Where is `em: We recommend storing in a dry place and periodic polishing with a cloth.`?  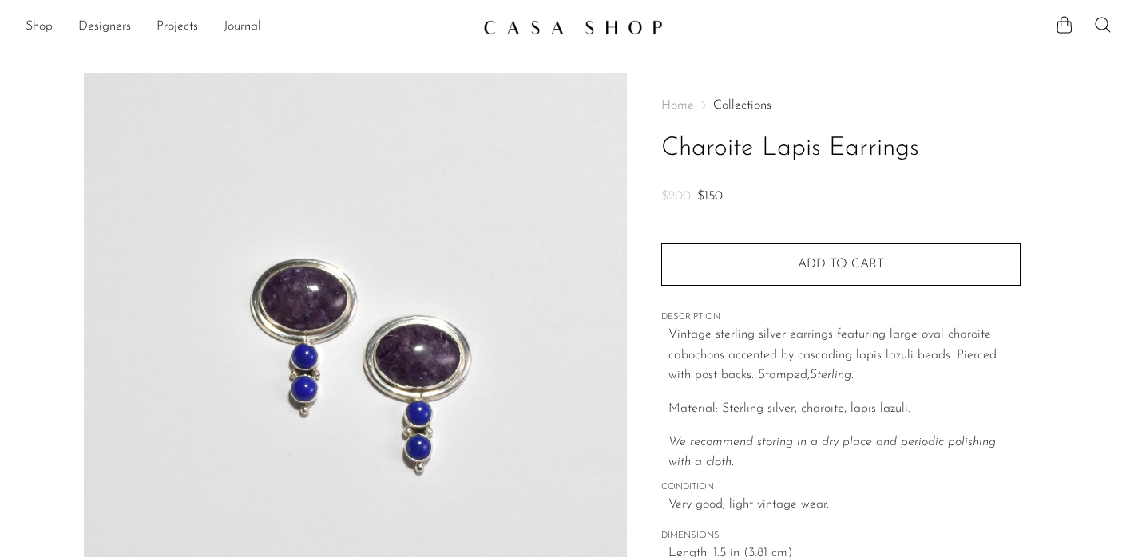 em: We recommend storing in a dry place and periodic polishing with a cloth. is located at coordinates (832, 453).